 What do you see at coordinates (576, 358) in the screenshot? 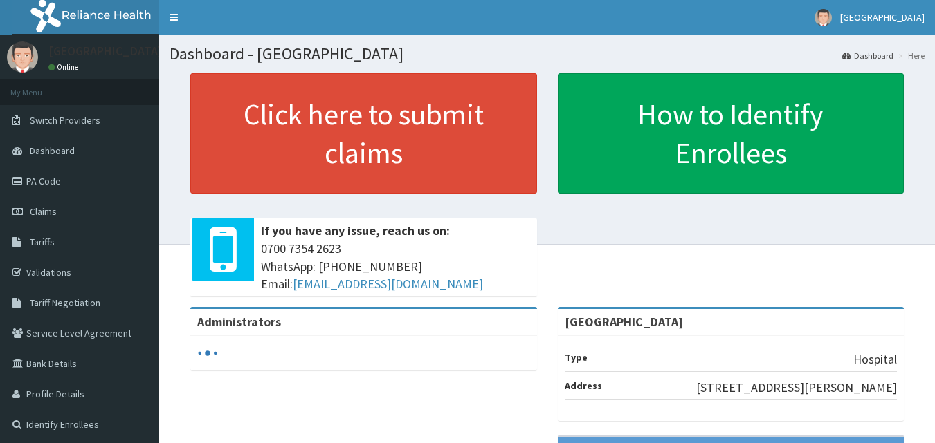
I see `b: Type` at bounding box center [576, 358].